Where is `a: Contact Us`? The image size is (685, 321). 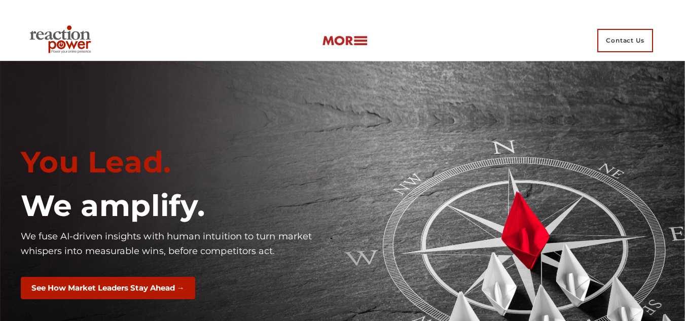
a: Contact Us is located at coordinates (625, 41).